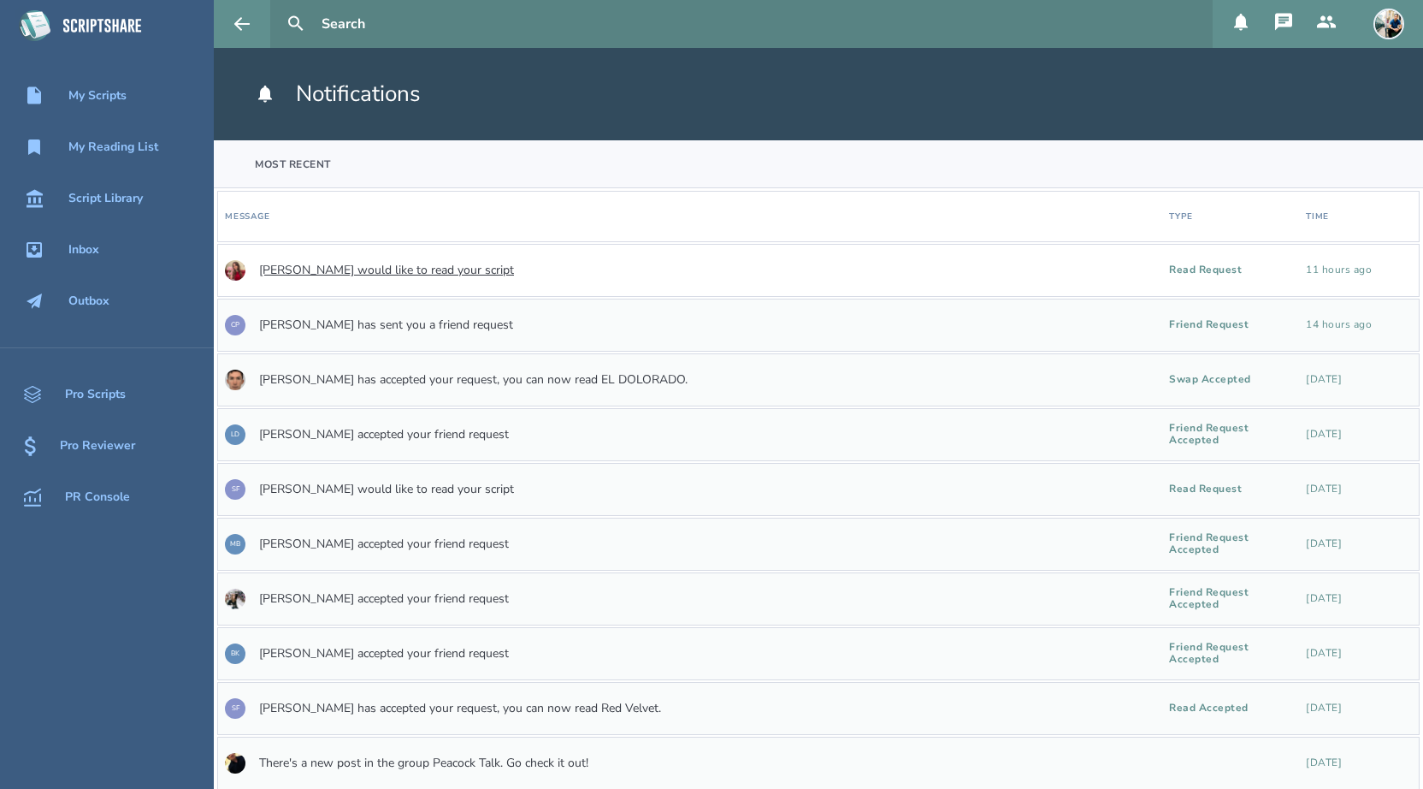 This screenshot has width=1423, height=789. What do you see at coordinates (98, 96) in the screenshot?
I see `div: My Scripts` at bounding box center [98, 96].